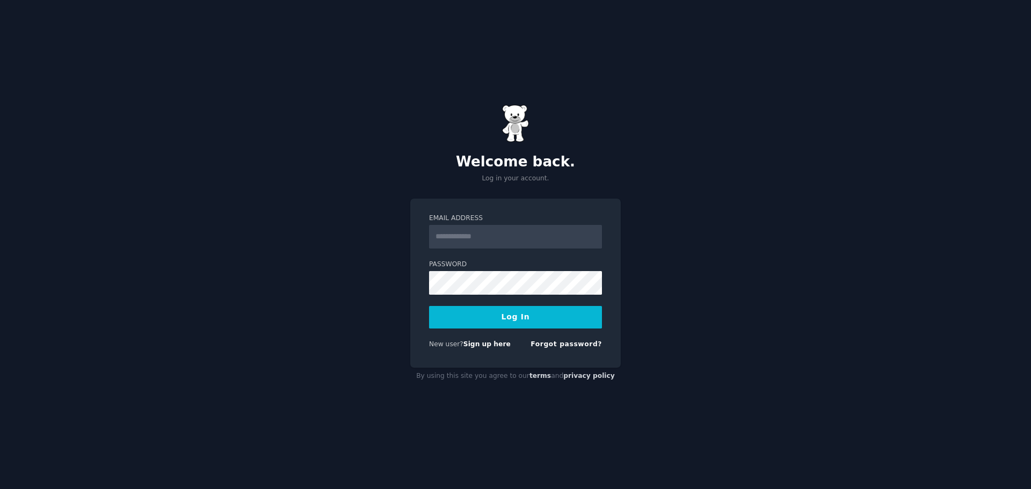  Describe the element at coordinates (516, 179) in the screenshot. I see `p: Log in your account.` at that location.